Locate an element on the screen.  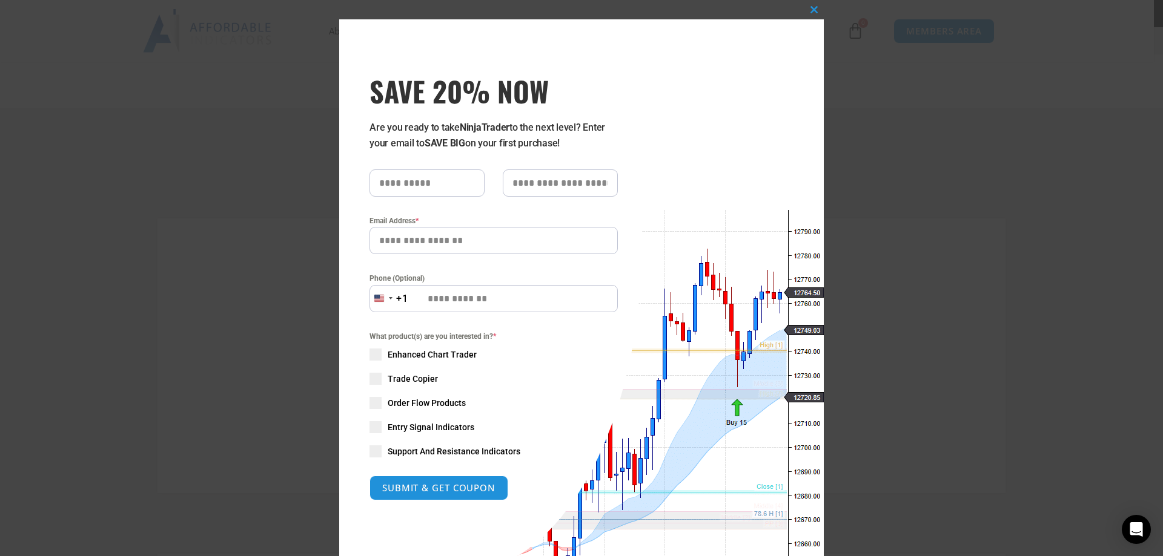
label: Trade Copier is located at coordinates (493, 379).